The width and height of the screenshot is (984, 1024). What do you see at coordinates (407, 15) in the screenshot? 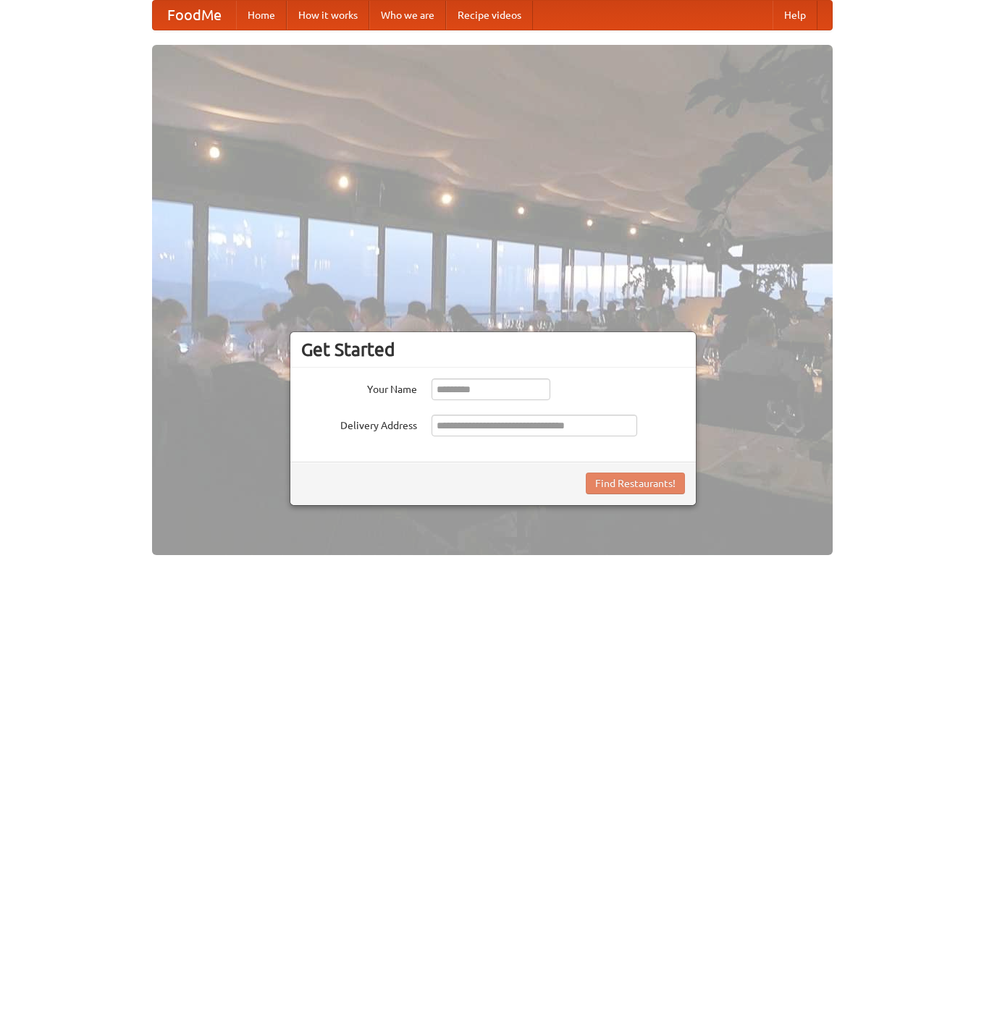
I see `a: Who we are` at bounding box center [407, 15].